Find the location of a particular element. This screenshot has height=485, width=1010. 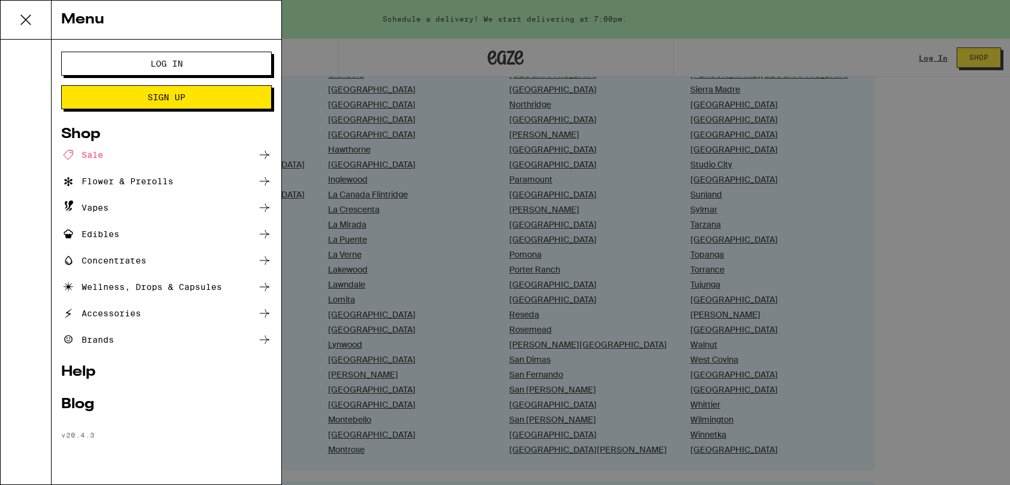

a: Brands is located at coordinates (166, 339).